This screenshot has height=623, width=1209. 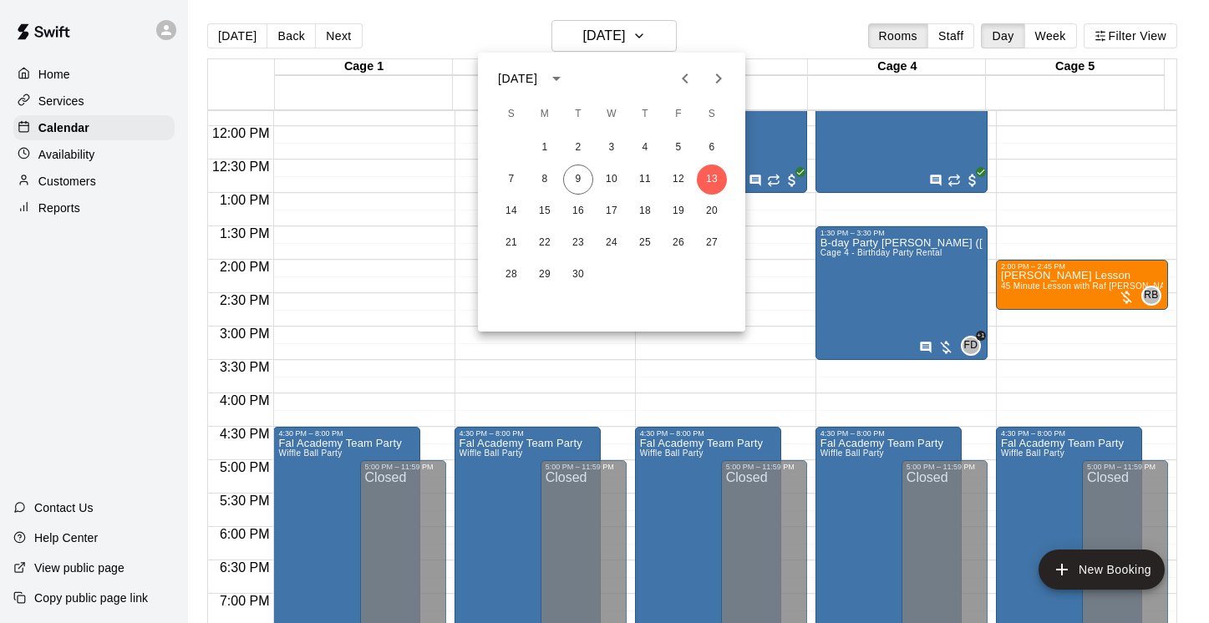 I want to click on button: 4, so click(x=645, y=148).